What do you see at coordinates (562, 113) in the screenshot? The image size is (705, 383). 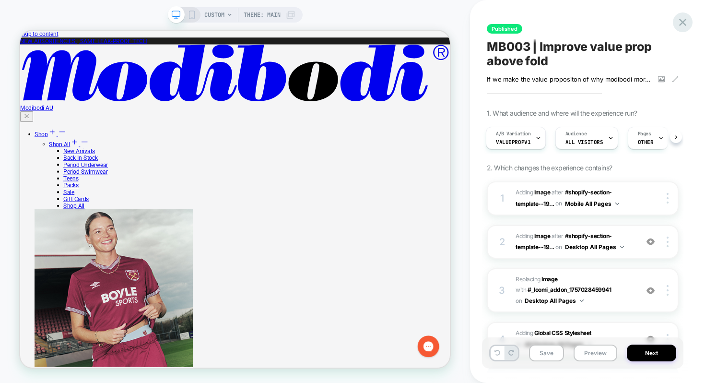 I see `span: 1. What audience and where will the experience run?` at bounding box center [562, 113].